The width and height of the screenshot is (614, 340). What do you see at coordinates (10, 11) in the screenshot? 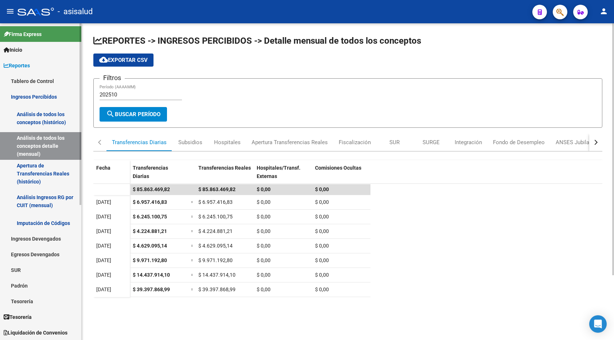
I see `mat-icon: menu` at bounding box center [10, 11].